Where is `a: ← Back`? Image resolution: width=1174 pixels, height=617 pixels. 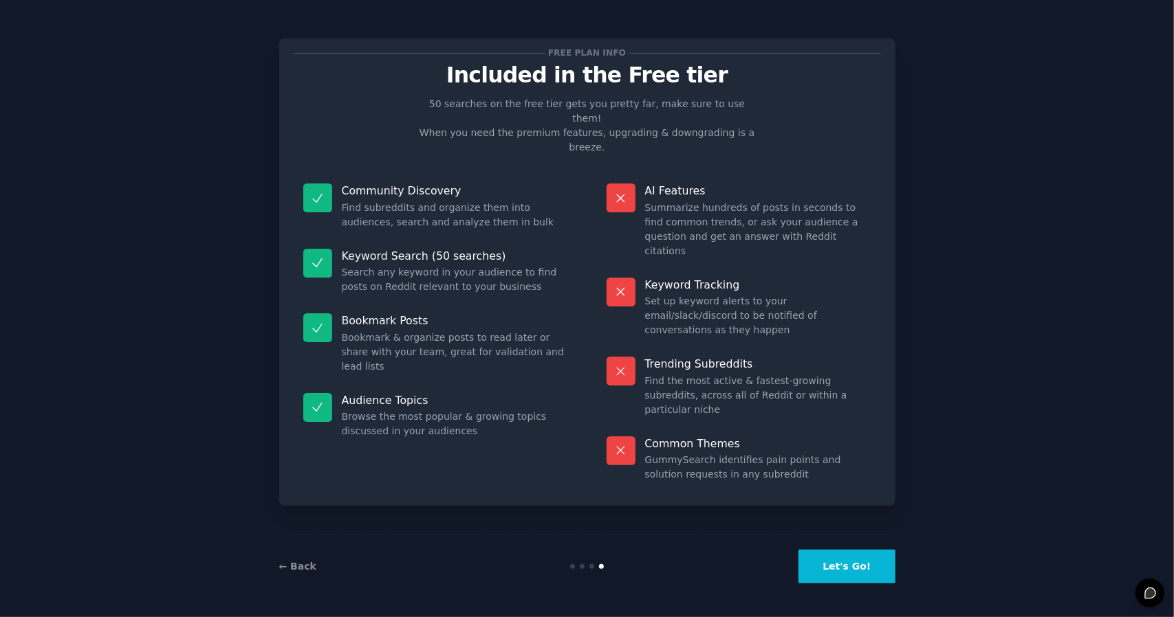 a: ← Back is located at coordinates (298, 566).